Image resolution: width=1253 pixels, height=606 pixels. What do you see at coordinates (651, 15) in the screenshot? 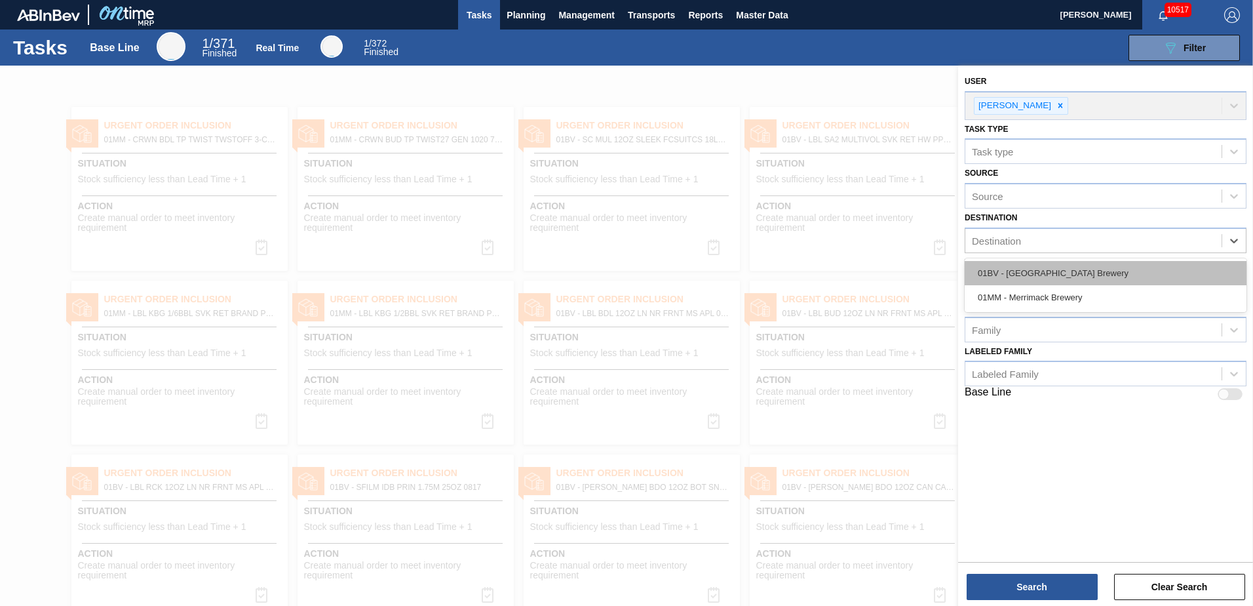
I see `span: Transports` at bounding box center [651, 15].